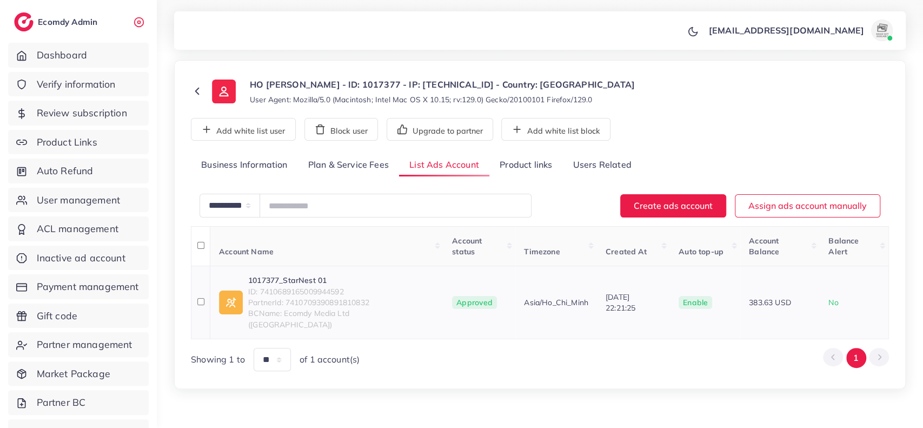 The image size is (923, 428). I want to click on span: 383.63 USD, so click(770, 302).